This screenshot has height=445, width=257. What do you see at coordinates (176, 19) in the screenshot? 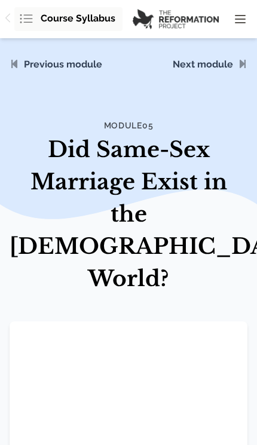
I see `img: logo.png` at bounding box center [176, 19].